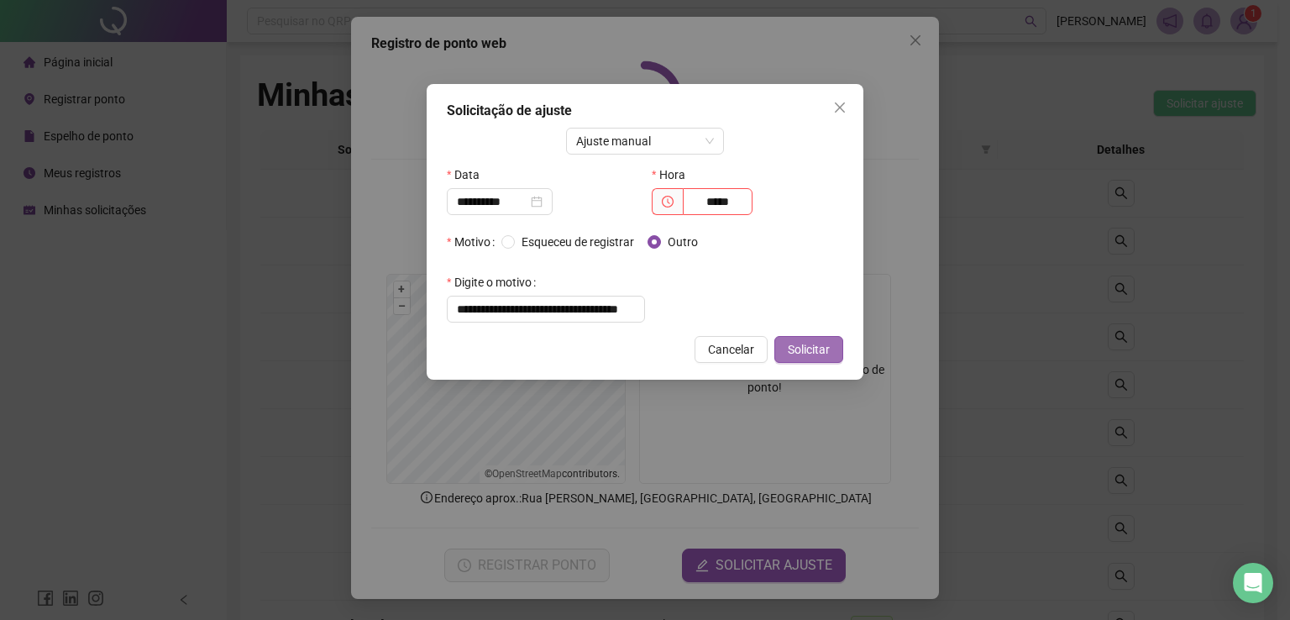 The height and width of the screenshot is (620, 1290). What do you see at coordinates (474, 242) in the screenshot?
I see `label: Motivo` at bounding box center [474, 242].